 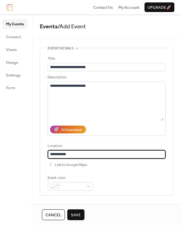 What do you see at coordinates (129, 8) in the screenshot?
I see `span: My Account` at bounding box center [129, 8].